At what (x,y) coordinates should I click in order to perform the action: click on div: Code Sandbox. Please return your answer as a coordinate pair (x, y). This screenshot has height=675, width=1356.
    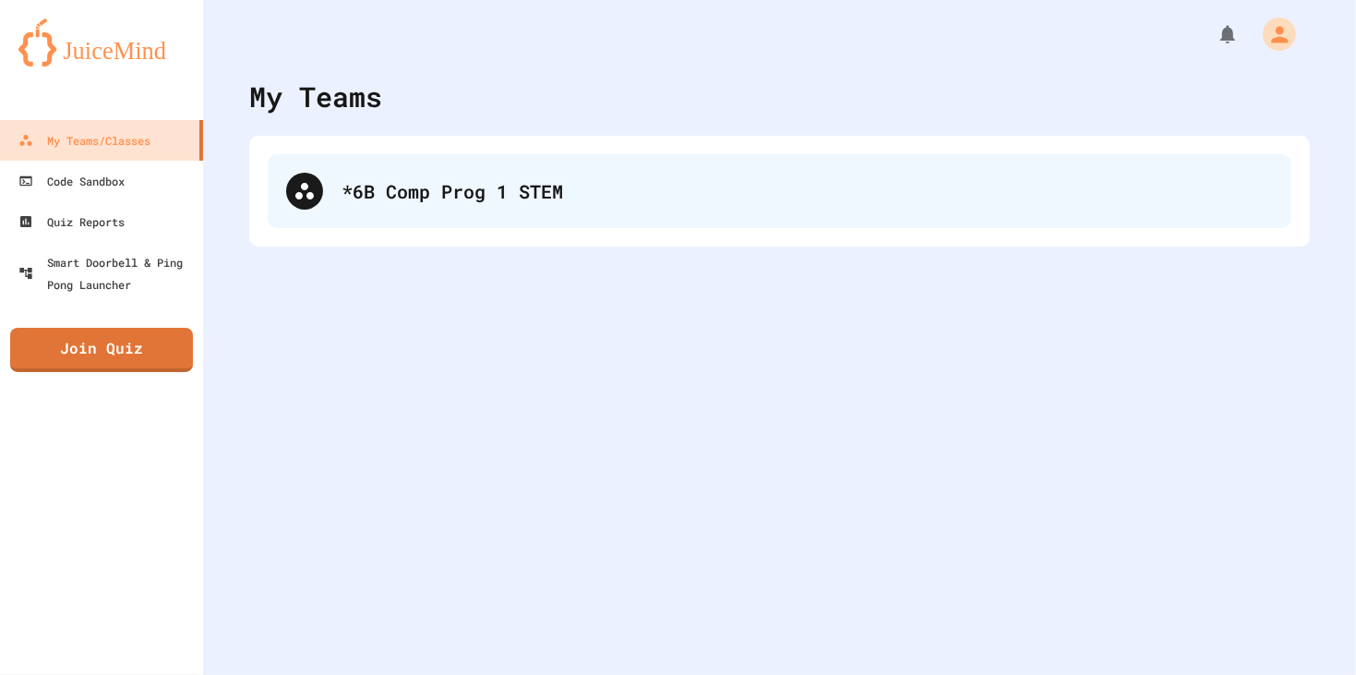
    Looking at the image, I should click on (71, 181).